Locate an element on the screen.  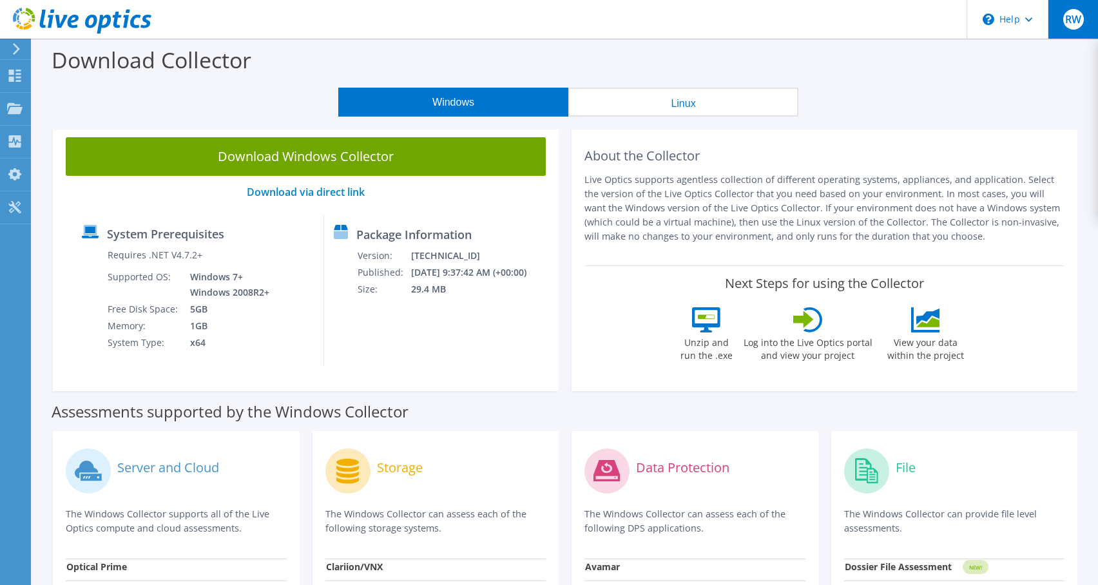
td: Free Disk Space: is located at coordinates (144, 309).